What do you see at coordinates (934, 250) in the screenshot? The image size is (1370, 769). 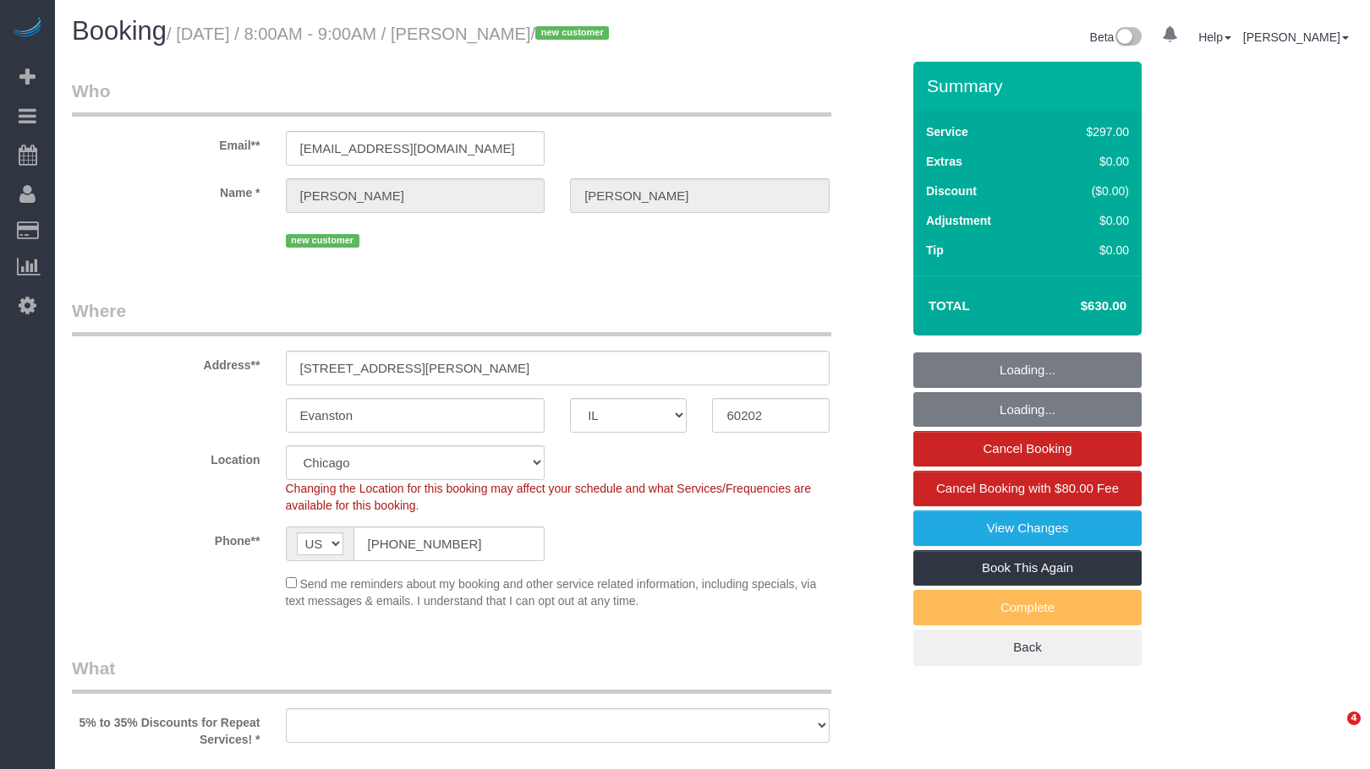 I see `label: Tip` at bounding box center [934, 250].